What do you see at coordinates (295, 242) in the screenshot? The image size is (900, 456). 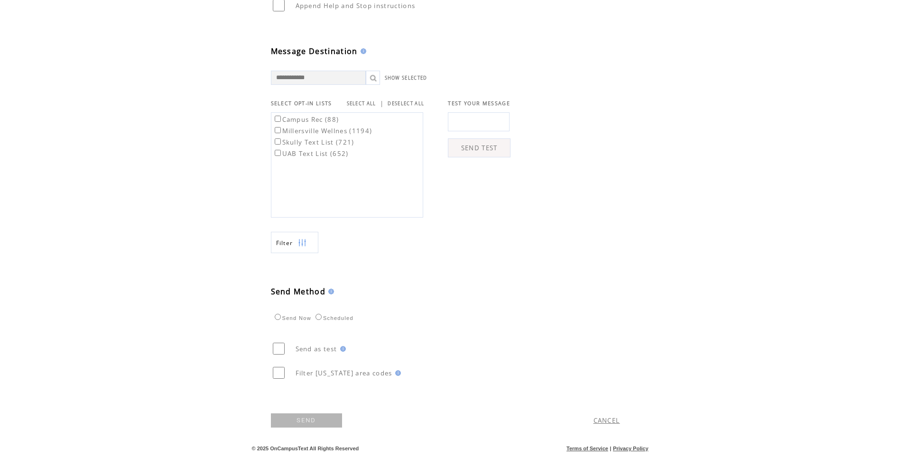 I see `a: Filter` at bounding box center [295, 242].